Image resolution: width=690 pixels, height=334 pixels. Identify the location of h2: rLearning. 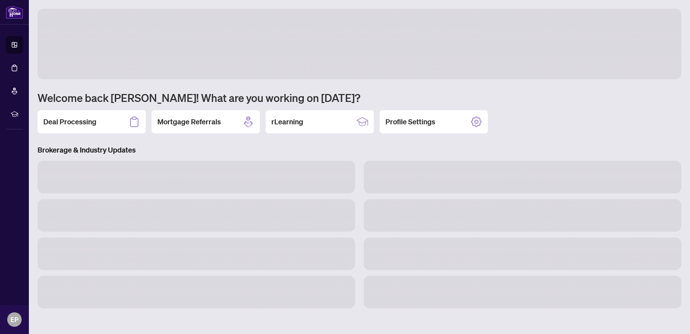
(287, 122).